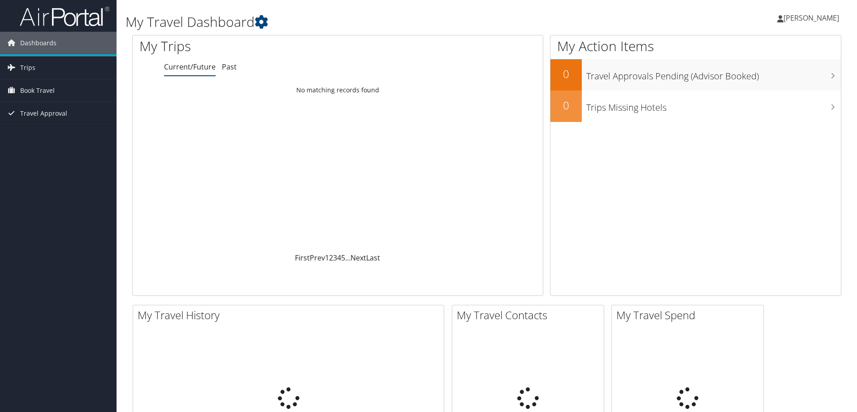  I want to click on span: Travel Approval, so click(43, 113).